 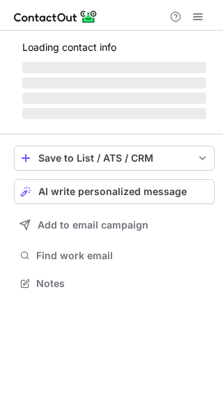 I want to click on span: AI write personalized message, so click(x=112, y=192).